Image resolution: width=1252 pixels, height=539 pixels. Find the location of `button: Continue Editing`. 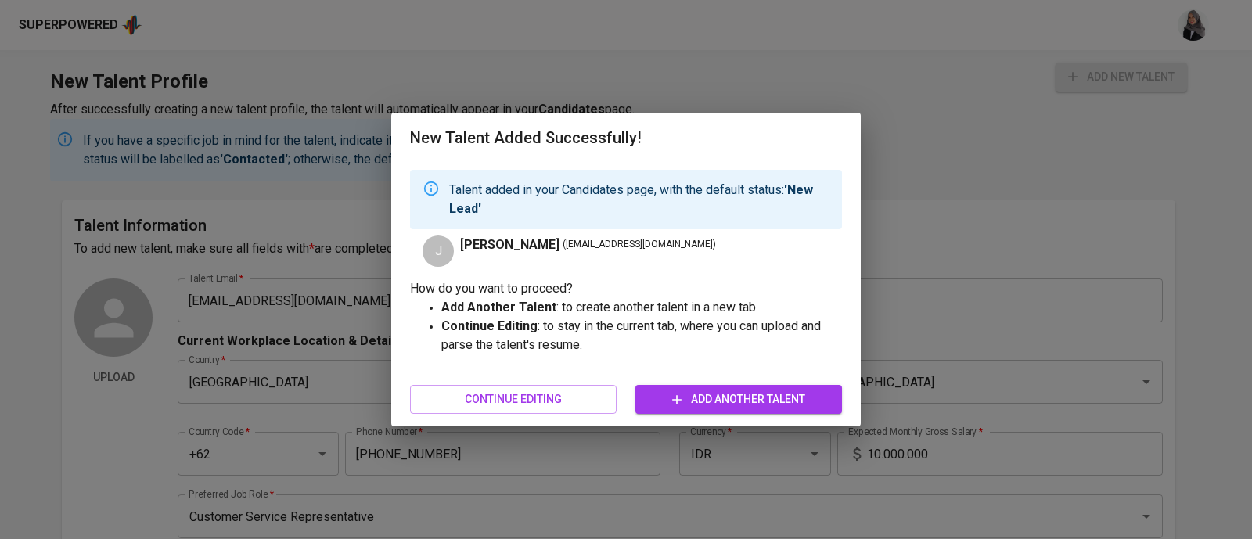

button: Continue Editing is located at coordinates (513, 399).